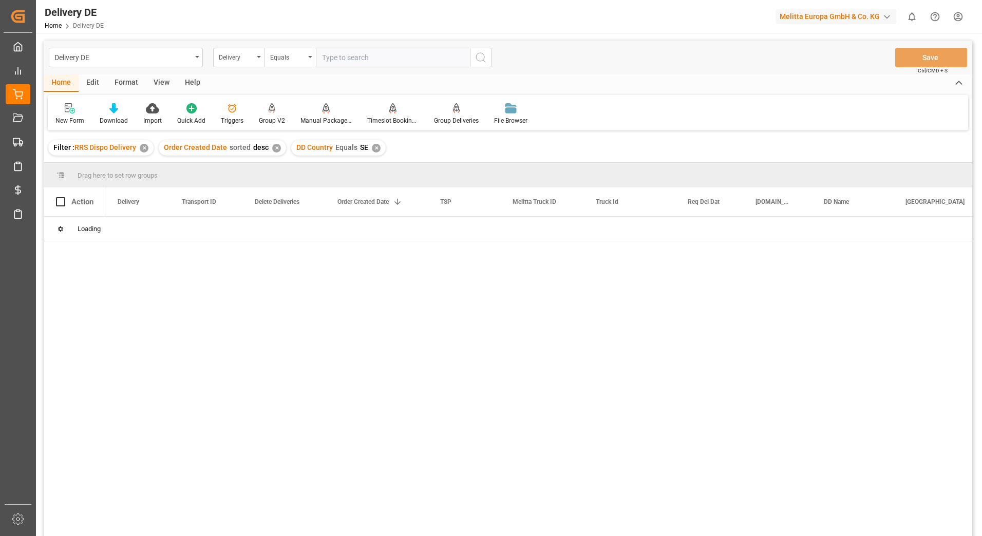 This screenshot has width=982, height=536. Describe the element at coordinates (191, 121) in the screenshot. I see `div: Quick Add` at that location.